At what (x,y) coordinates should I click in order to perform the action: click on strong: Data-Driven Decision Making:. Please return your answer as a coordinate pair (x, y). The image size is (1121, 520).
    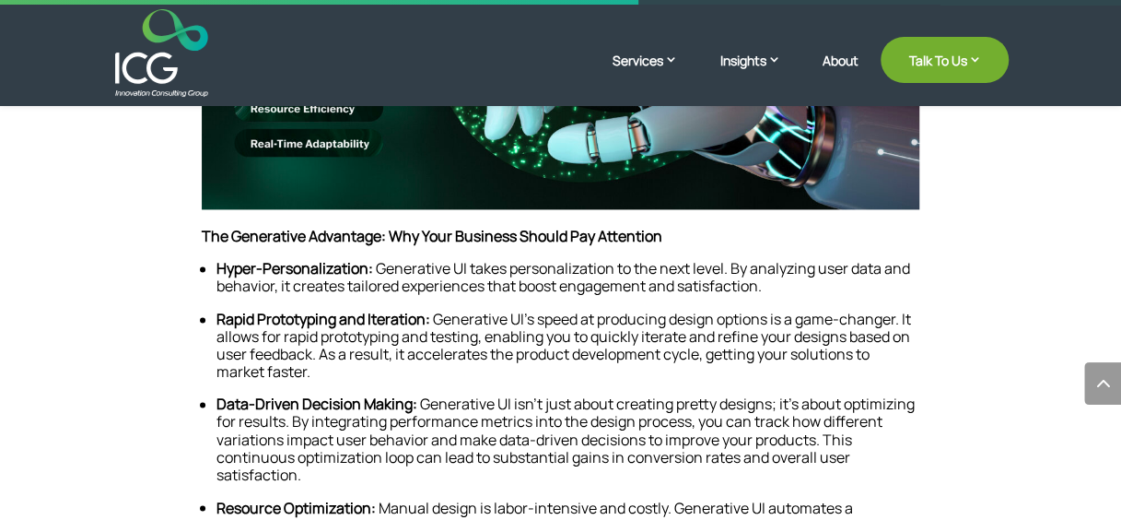
    Looking at the image, I should click on (317, 404).